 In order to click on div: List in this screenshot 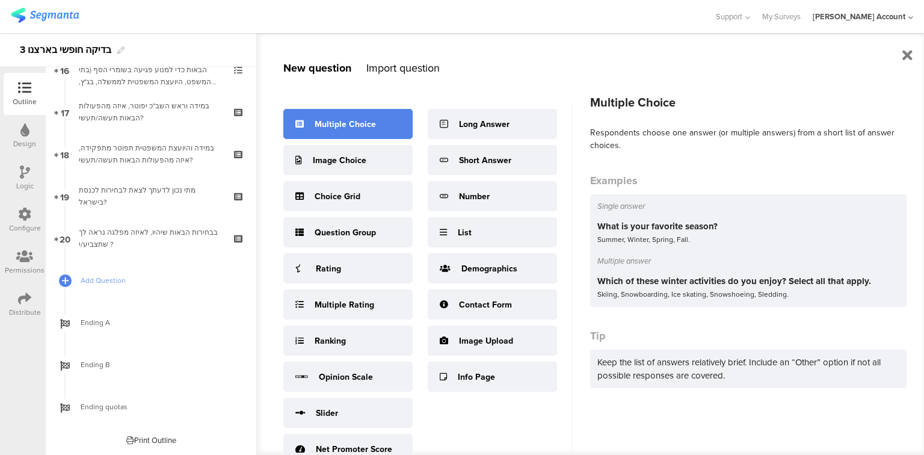, I will do `click(464, 232)`.